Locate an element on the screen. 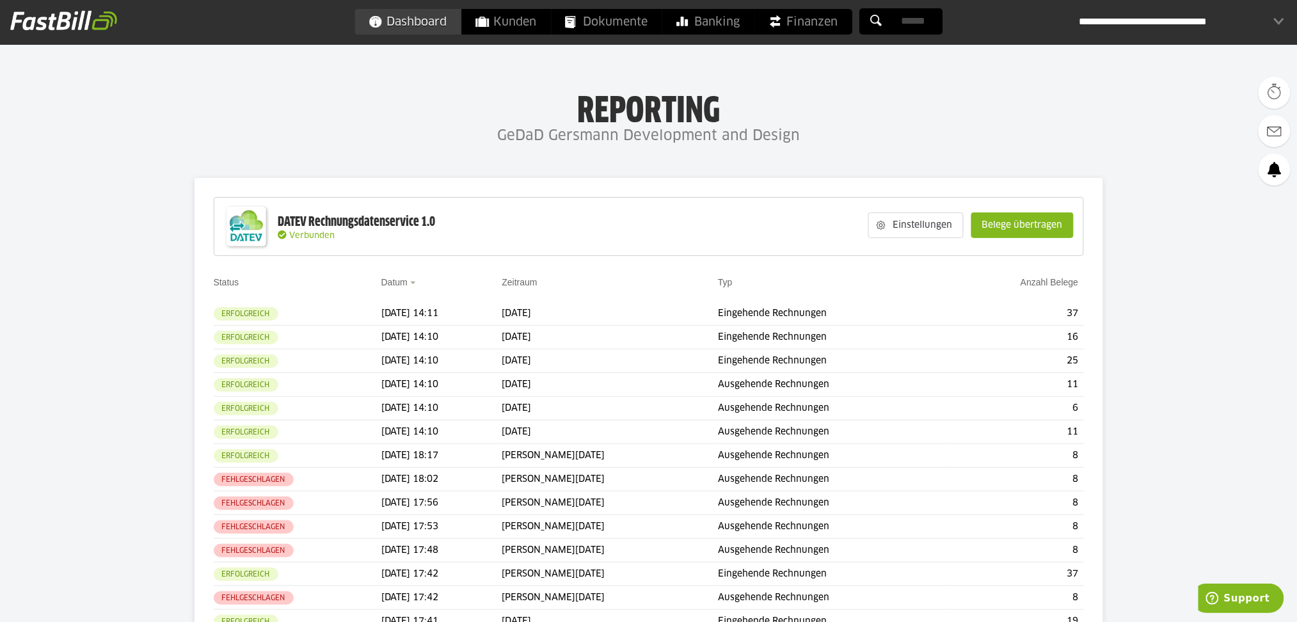 The image size is (1297, 622). span: Kunden is located at coordinates (505, 22).